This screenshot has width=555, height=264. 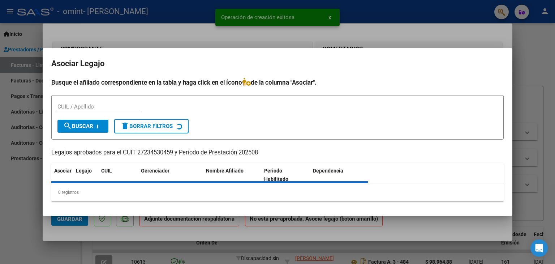 What do you see at coordinates (225, 171) in the screenshot?
I see `span: Nombre Afiliado` at bounding box center [225, 171].